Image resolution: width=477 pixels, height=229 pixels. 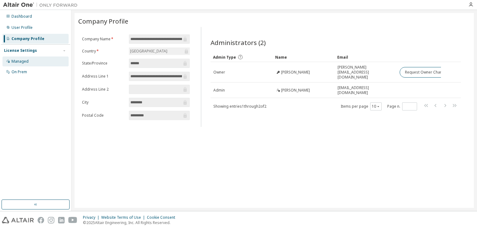 What do you see at coordinates (103, 76) in the screenshot?
I see `label: Address Line 1` at bounding box center [103, 76].